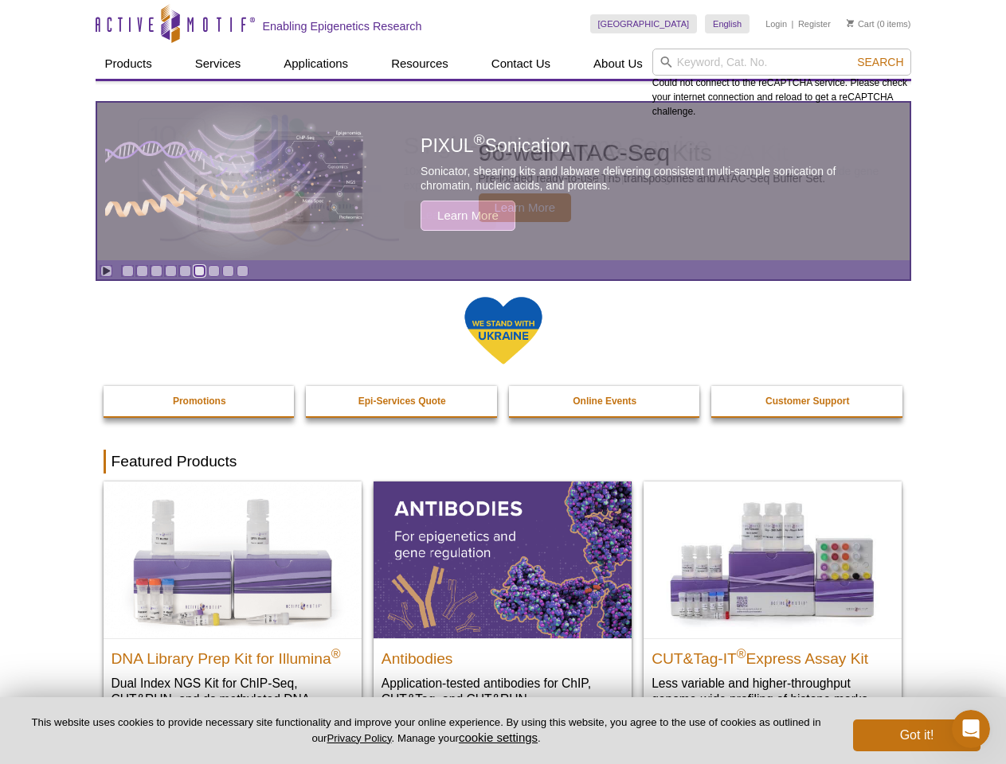 Image resolution: width=1006 pixels, height=764 pixels. I want to click on span: Learn More, so click(467, 216).